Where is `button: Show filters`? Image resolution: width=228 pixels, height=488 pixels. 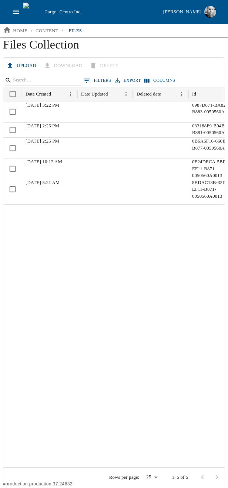 button: Show filters is located at coordinates (97, 81).